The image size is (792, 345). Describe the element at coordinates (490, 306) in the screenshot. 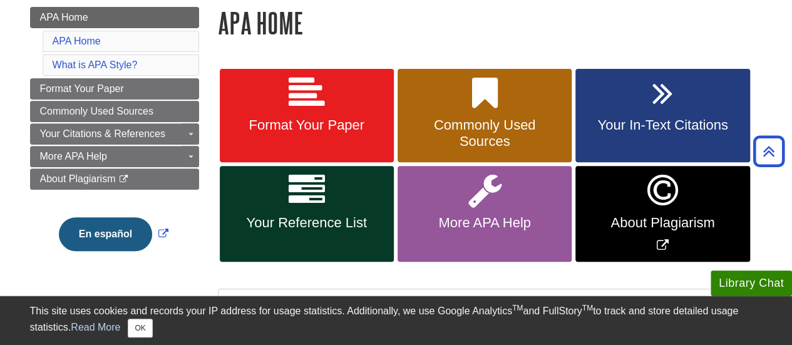

I see `h2: What is APA Style?` at that location.